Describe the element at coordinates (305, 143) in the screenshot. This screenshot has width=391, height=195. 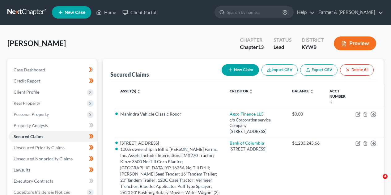
I see `div: $1,233,245.66` at that location.